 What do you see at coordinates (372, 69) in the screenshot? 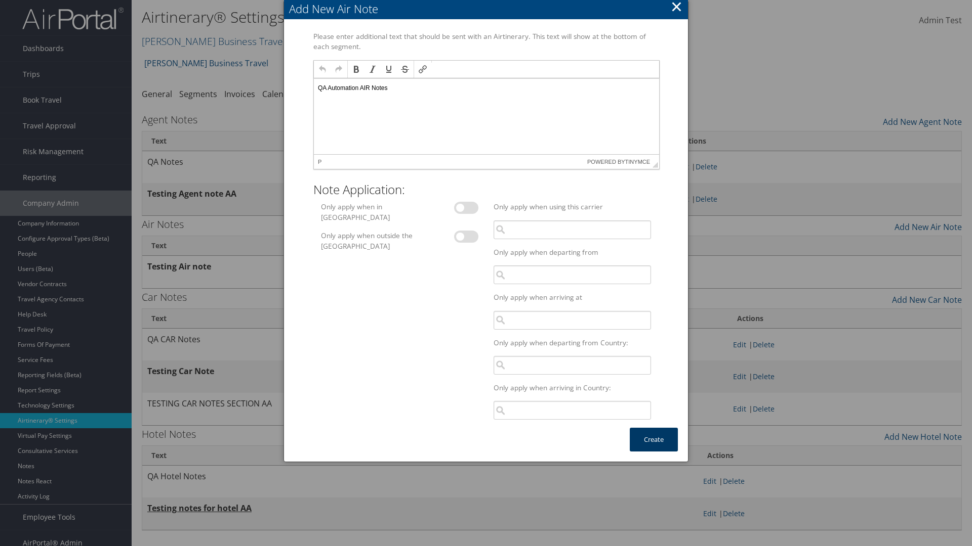
I see `div: Italic` at bounding box center [372, 69].